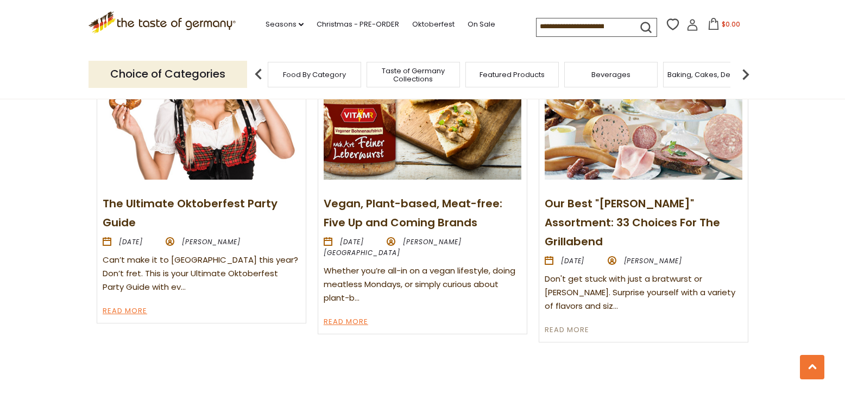  I want to click on img: Vegan, Plant-based, Meat-free: Five Up and Coming Brands, so click(423, 105).